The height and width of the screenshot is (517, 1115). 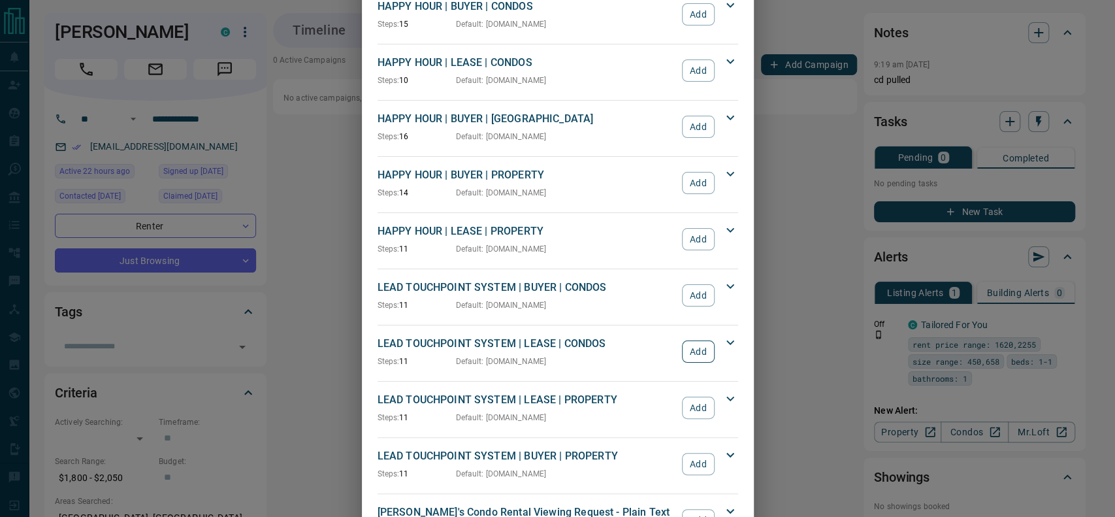 What do you see at coordinates (526, 344) in the screenshot?
I see `p: LEAD TOUCHPOINT SYSTEM | LEASE | CONDOS` at bounding box center [526, 344].